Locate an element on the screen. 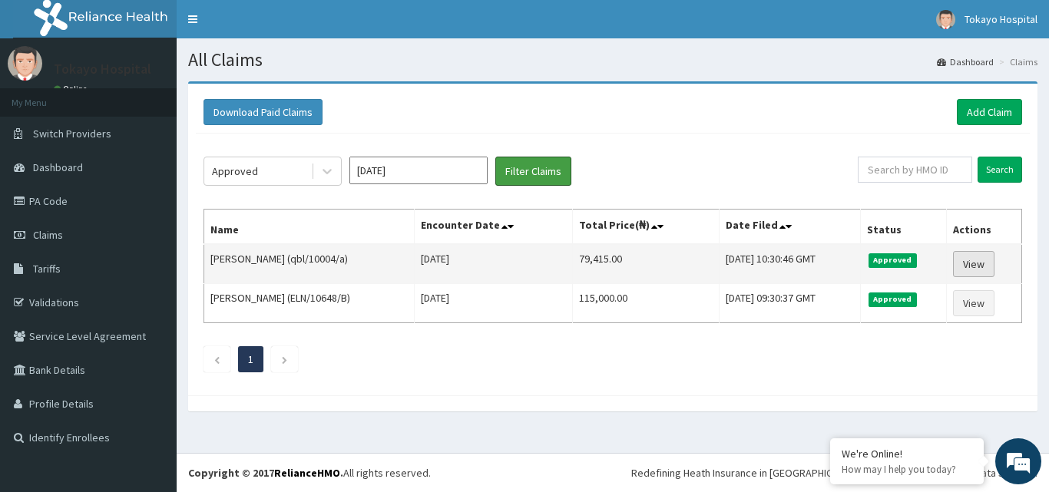 Image resolution: width=1049 pixels, height=492 pixels. button: Filter Claims is located at coordinates (533, 171).